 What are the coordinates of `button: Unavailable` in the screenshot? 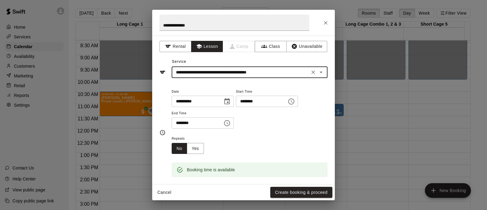 It's located at (307, 46).